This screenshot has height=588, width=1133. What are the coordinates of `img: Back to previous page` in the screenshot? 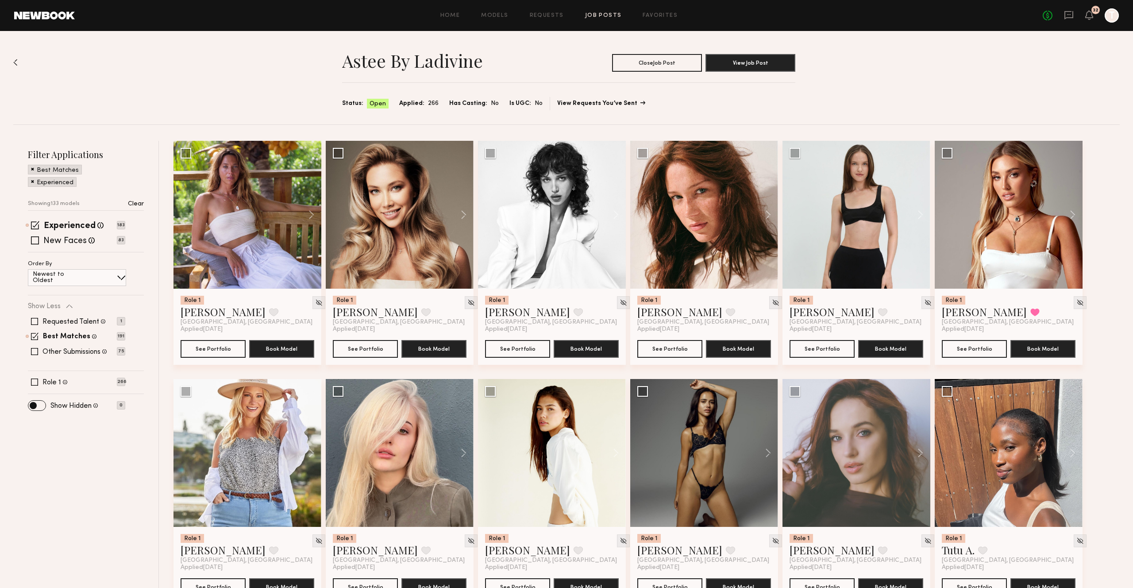 It's located at (15, 62).